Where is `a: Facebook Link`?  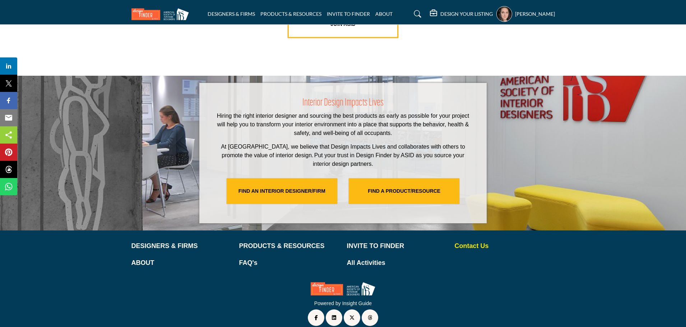 a: Facebook Link is located at coordinates (316, 318).